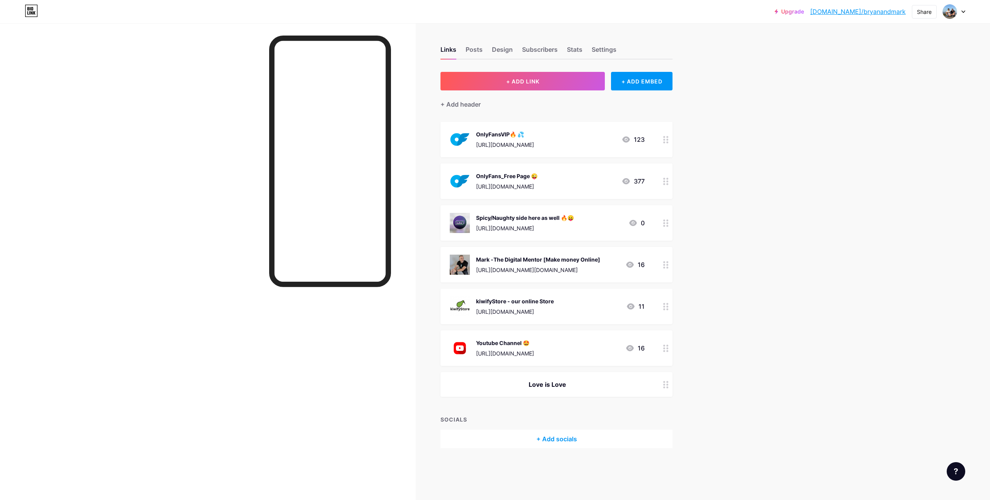  I want to click on div: 0, so click(636, 223).